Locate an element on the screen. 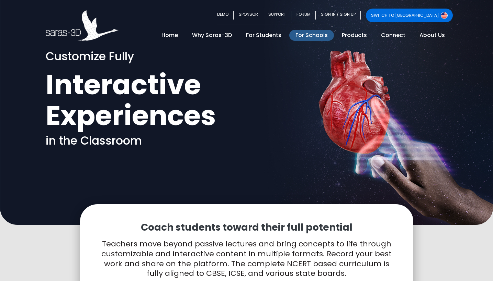 This screenshot has width=493, height=281. h1: Interactive Experiences is located at coordinates (143, 100).